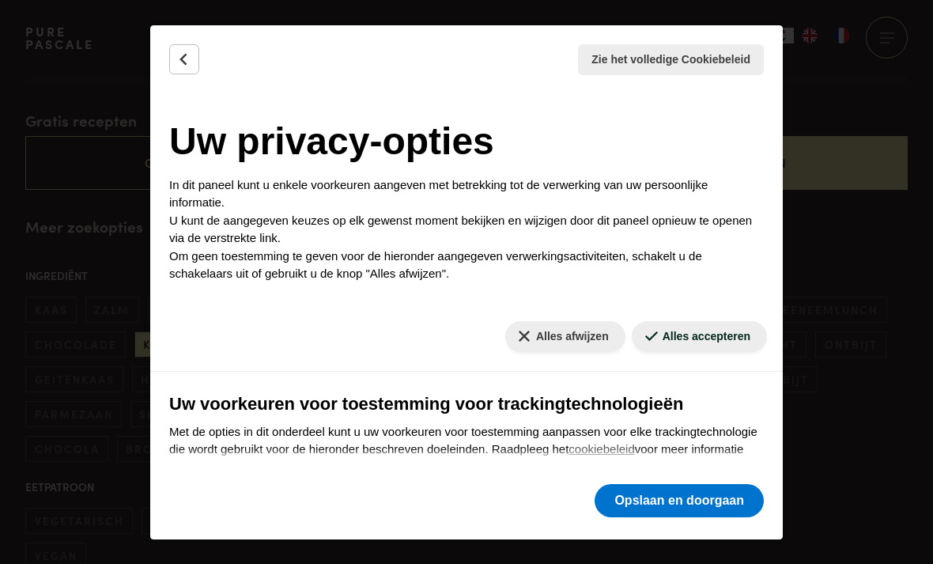 The width and height of the screenshot is (933, 564). Describe the element at coordinates (601, 448) in the screenshot. I see `a: cookiebeleid` at that location.